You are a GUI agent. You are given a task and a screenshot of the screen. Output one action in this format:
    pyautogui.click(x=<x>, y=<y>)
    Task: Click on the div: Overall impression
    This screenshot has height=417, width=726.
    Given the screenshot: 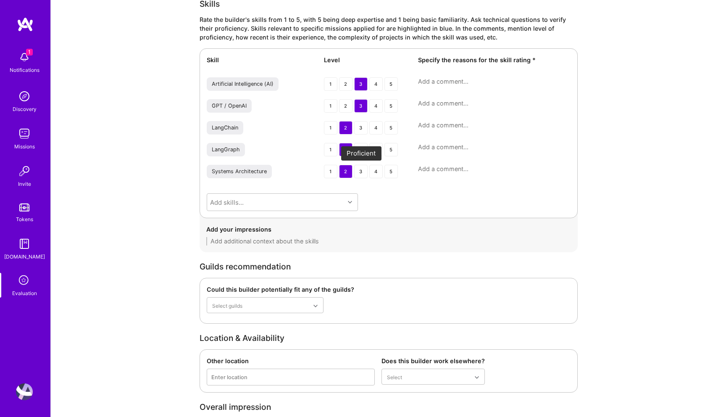 What is the action you would take?
    pyautogui.click(x=389, y=407)
    